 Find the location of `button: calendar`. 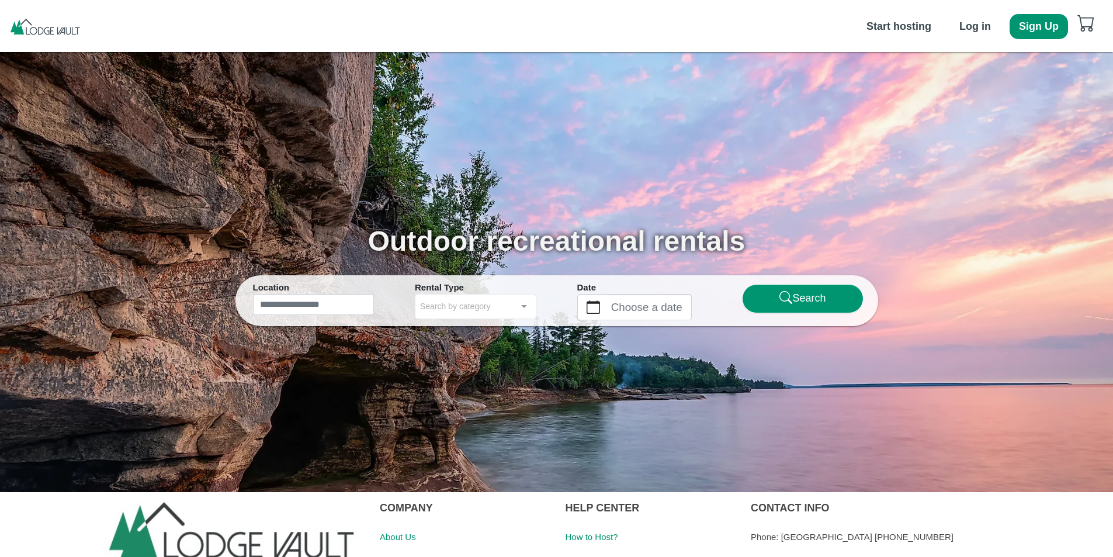

button: calendar is located at coordinates (593, 307).